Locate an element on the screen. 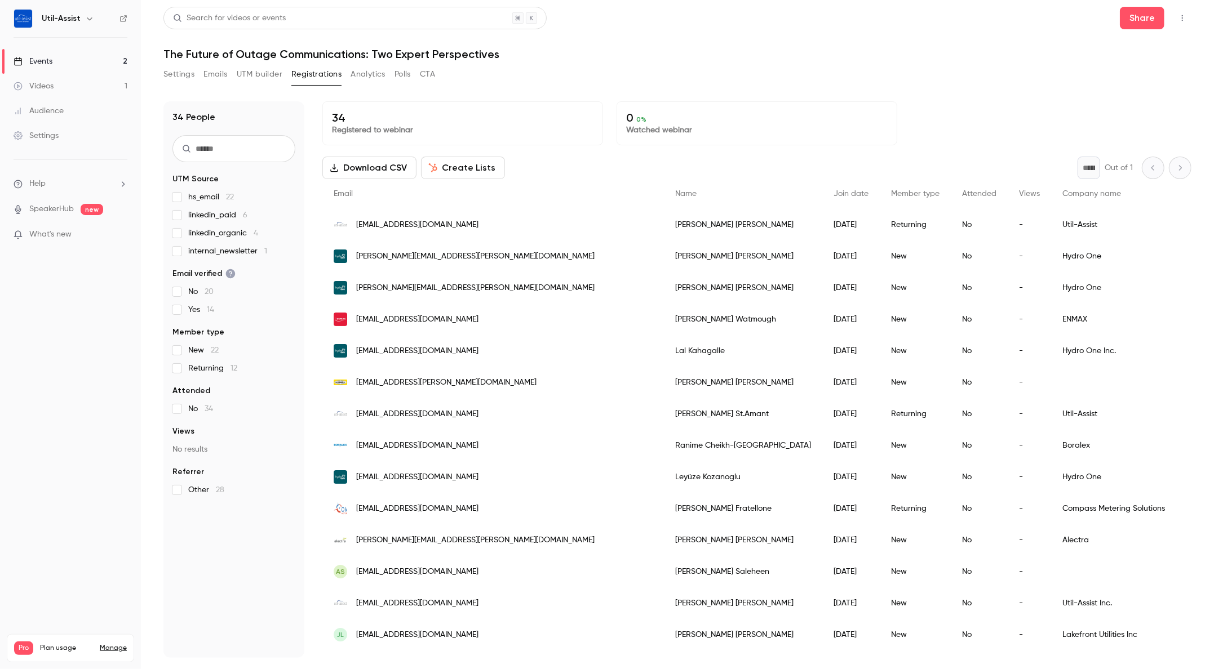 The image size is (1214, 669). span: linkedin_paid is located at coordinates (217, 215).